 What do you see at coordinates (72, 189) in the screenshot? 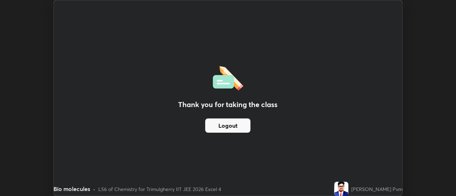
I see `div: Bio molecules` at bounding box center [72, 189].